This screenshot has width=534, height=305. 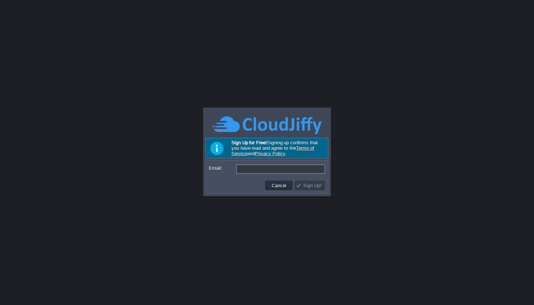 What do you see at coordinates (270, 153) in the screenshot?
I see `a: Privacy Policy` at bounding box center [270, 153].